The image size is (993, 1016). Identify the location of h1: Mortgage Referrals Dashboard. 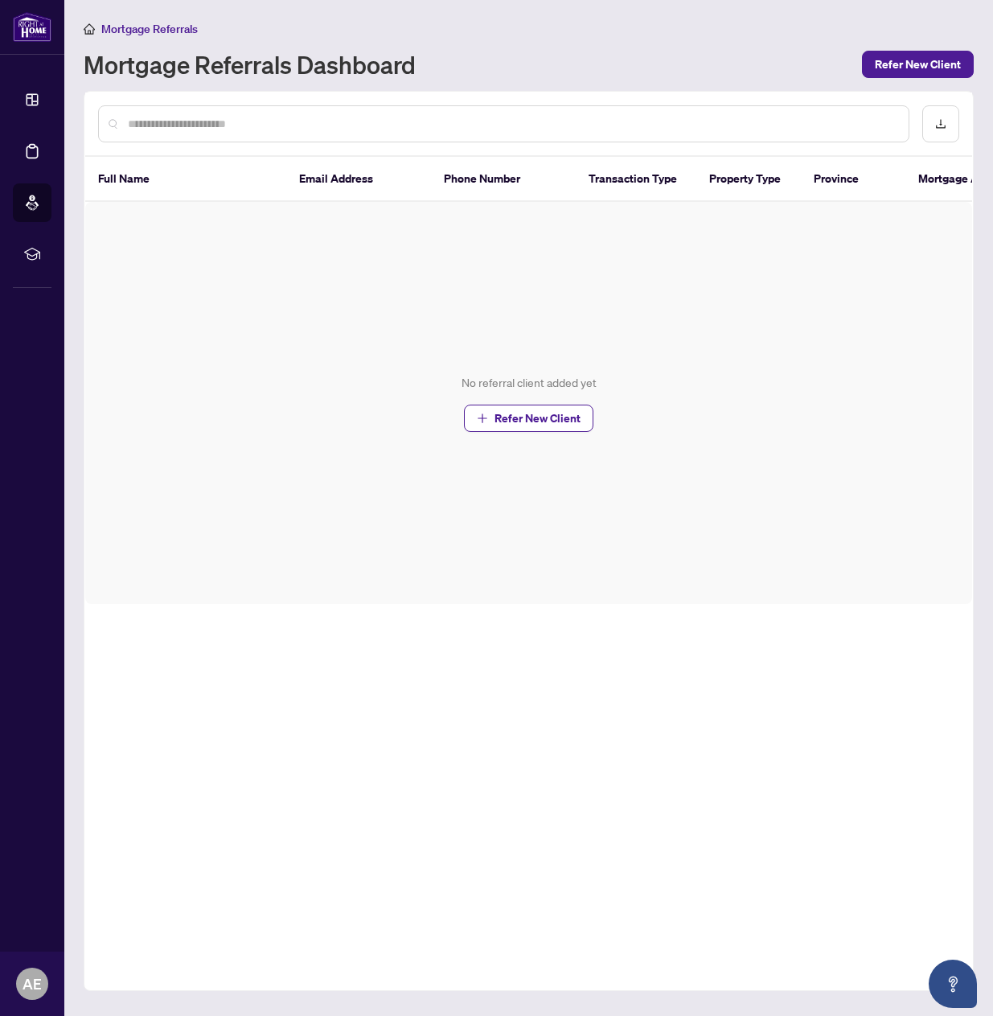
(249, 64).